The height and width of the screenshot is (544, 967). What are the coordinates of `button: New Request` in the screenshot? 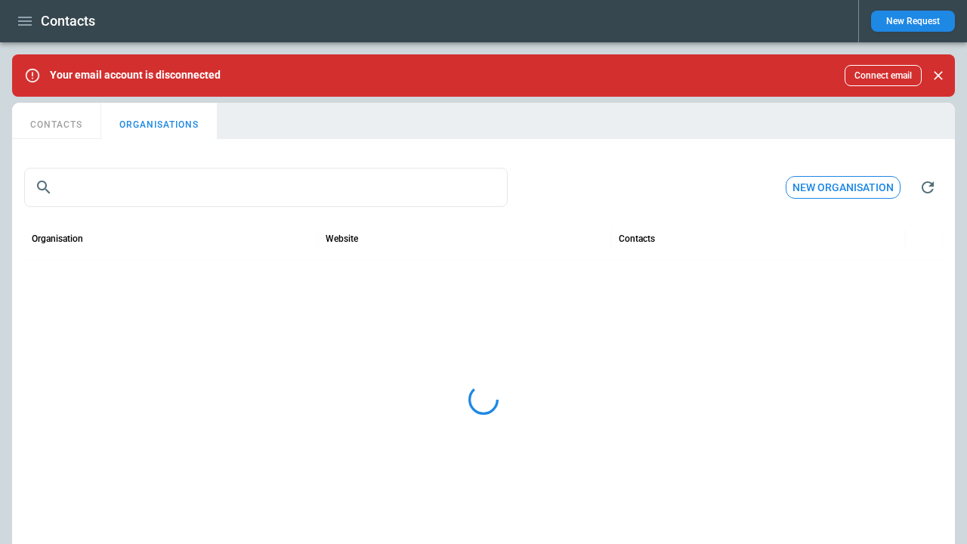 It's located at (913, 21).